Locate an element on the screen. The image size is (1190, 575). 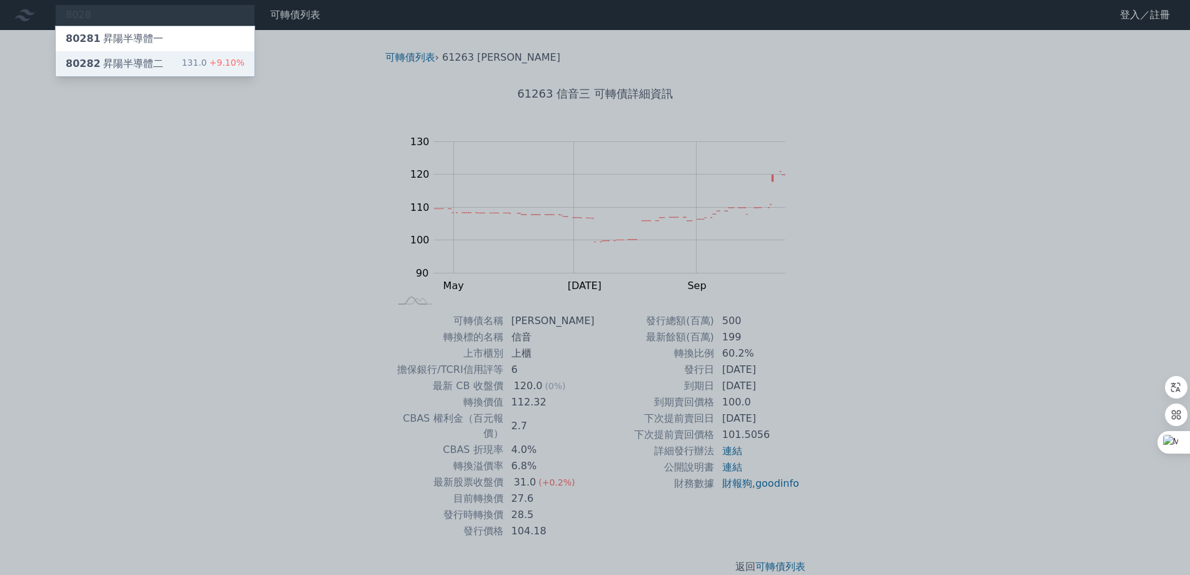
span: 80281 is located at coordinates (83, 38).